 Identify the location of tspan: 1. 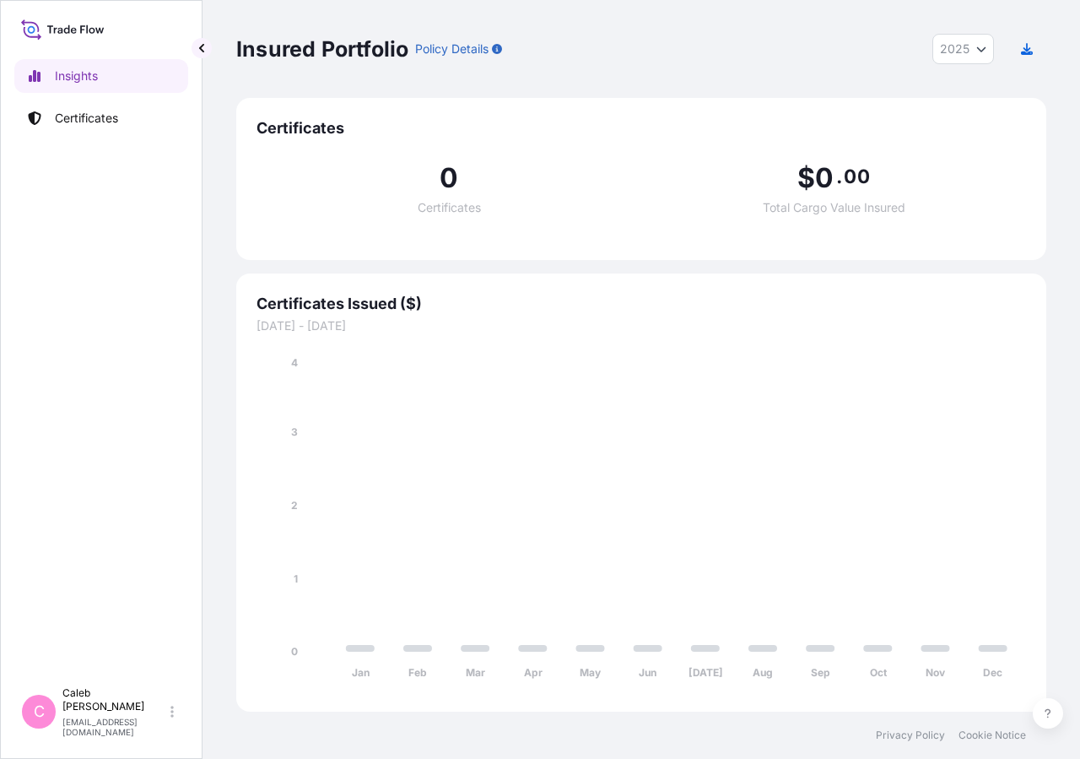
(295, 578).